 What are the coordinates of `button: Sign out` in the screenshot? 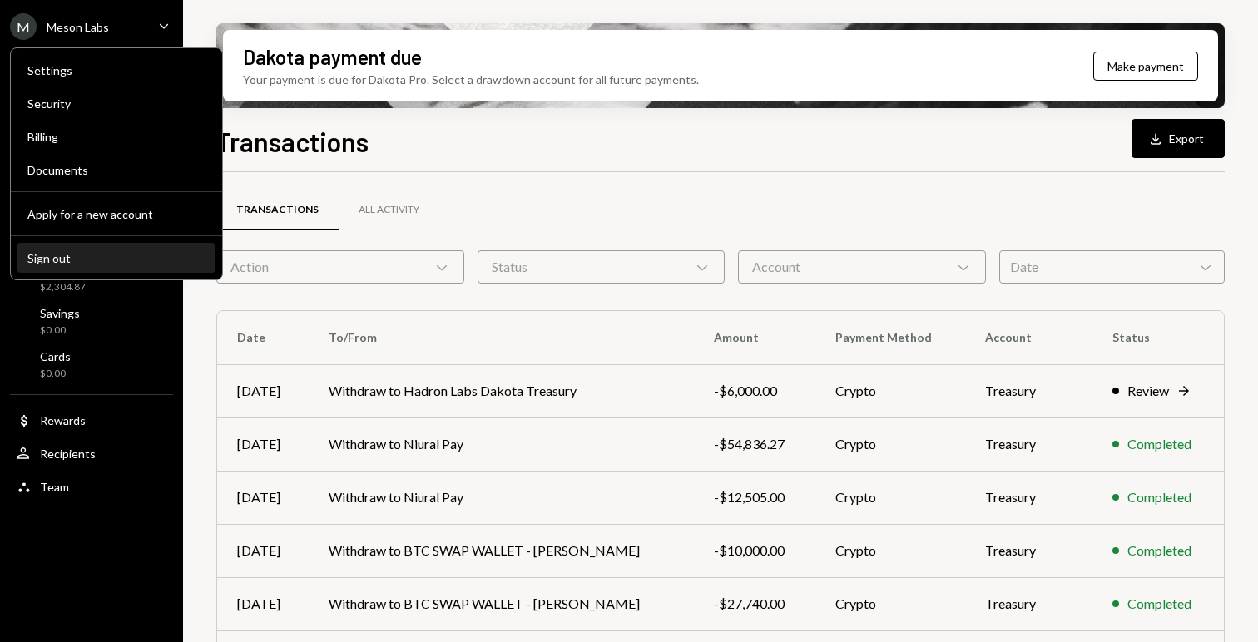 It's located at (116, 259).